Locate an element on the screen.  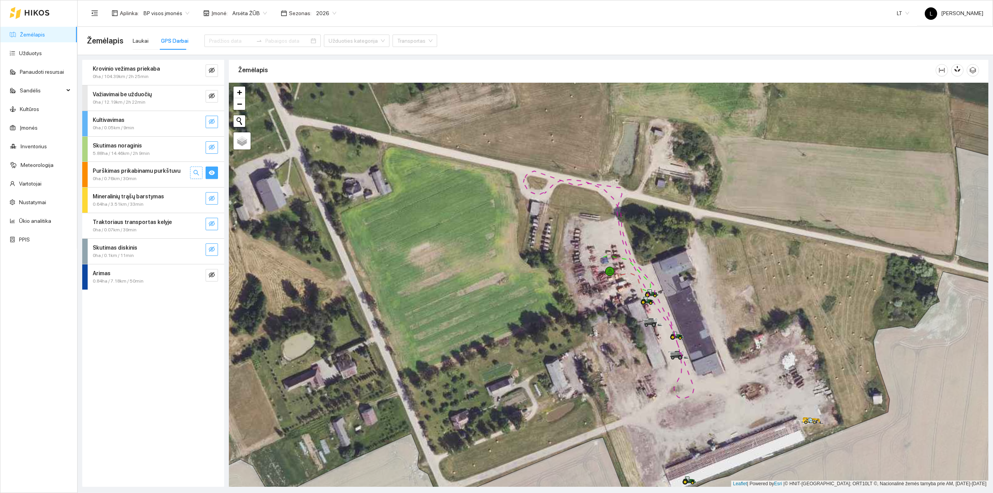
span: shop is located at coordinates (206, 13).